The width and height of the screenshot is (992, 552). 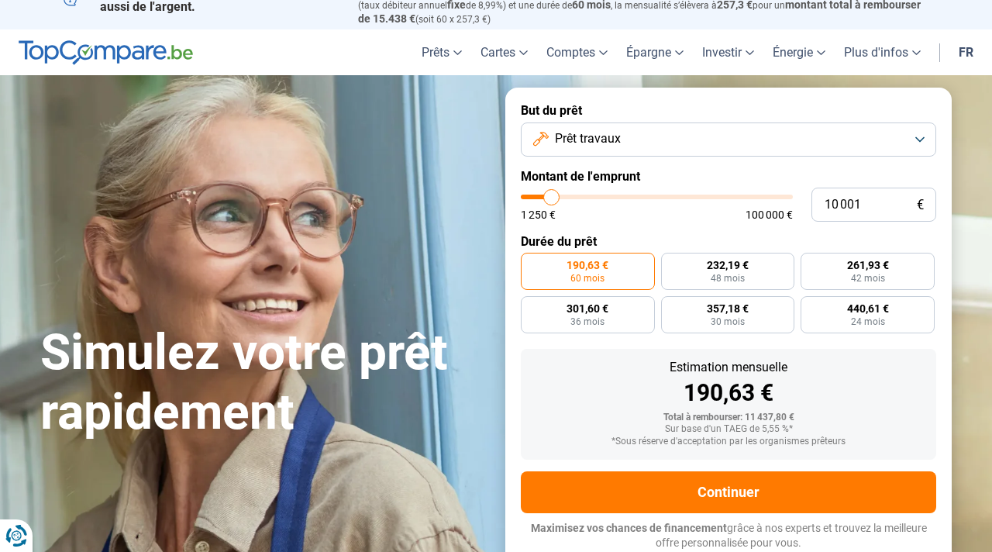 What do you see at coordinates (966, 52) in the screenshot?
I see `a: fr` at bounding box center [966, 52].